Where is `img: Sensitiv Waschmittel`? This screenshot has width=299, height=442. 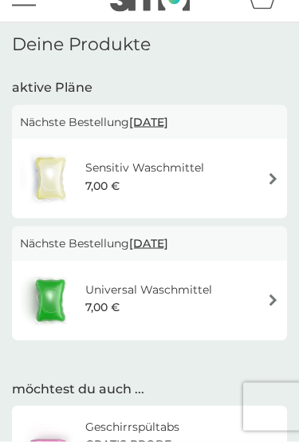 img: Sensitiv Waschmittel is located at coordinates (50, 179).